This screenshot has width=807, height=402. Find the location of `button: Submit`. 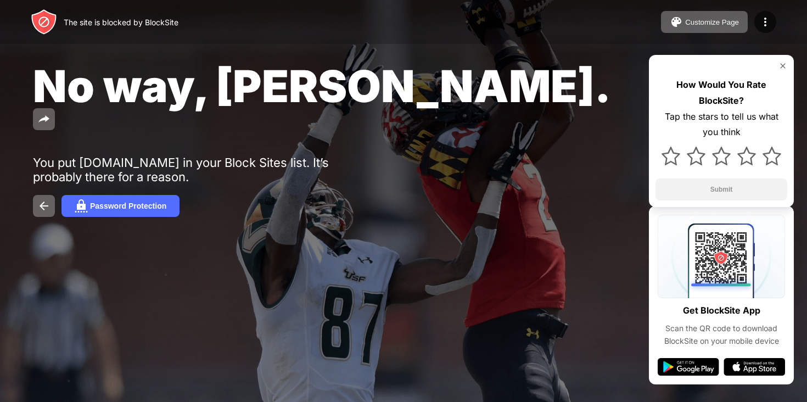

button: Submit is located at coordinates (721, 189).